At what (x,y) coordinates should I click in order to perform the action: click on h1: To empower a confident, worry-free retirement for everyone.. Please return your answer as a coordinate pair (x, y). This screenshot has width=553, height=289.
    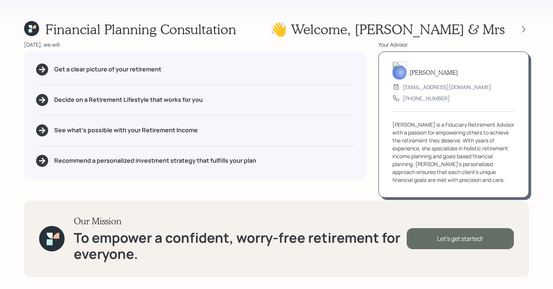
    Looking at the image, I should click on (240, 246).